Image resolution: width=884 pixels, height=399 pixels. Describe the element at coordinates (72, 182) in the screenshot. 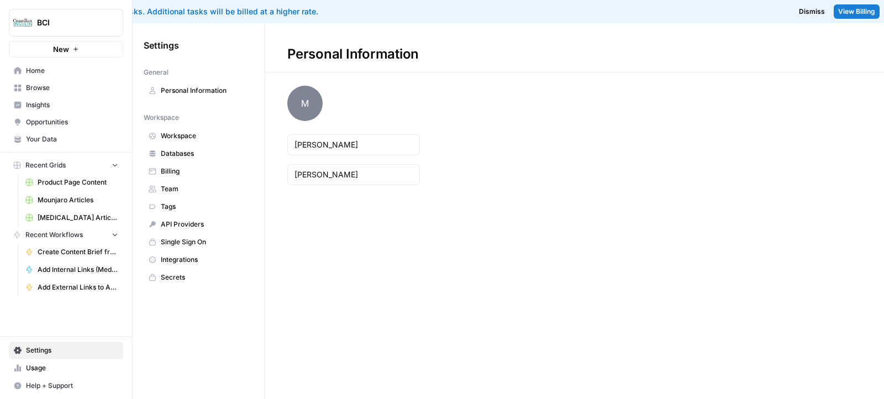

I see `a: Product Page Content` at that location.